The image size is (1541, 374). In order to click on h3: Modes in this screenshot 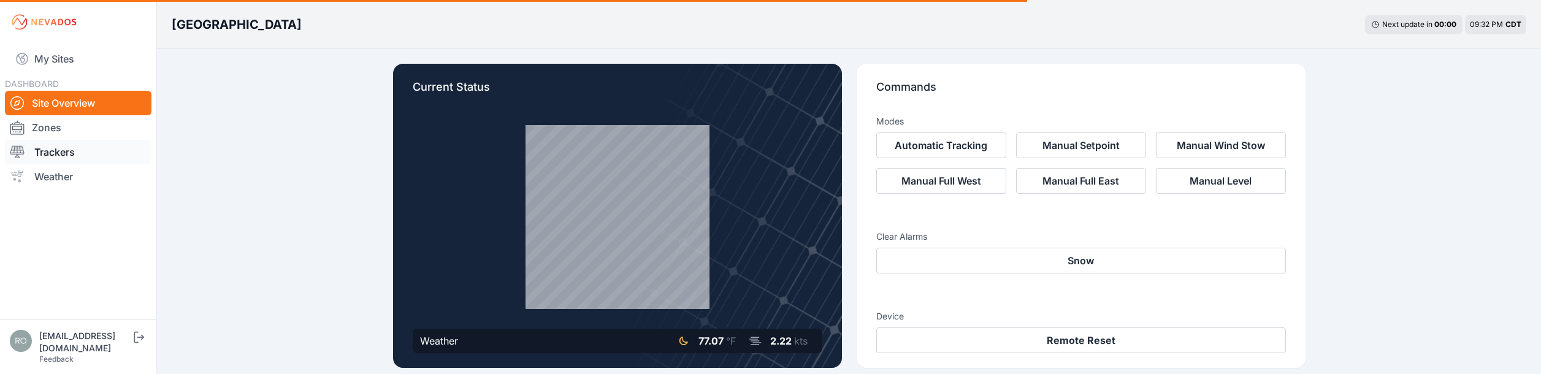, I will do `click(890, 121)`.